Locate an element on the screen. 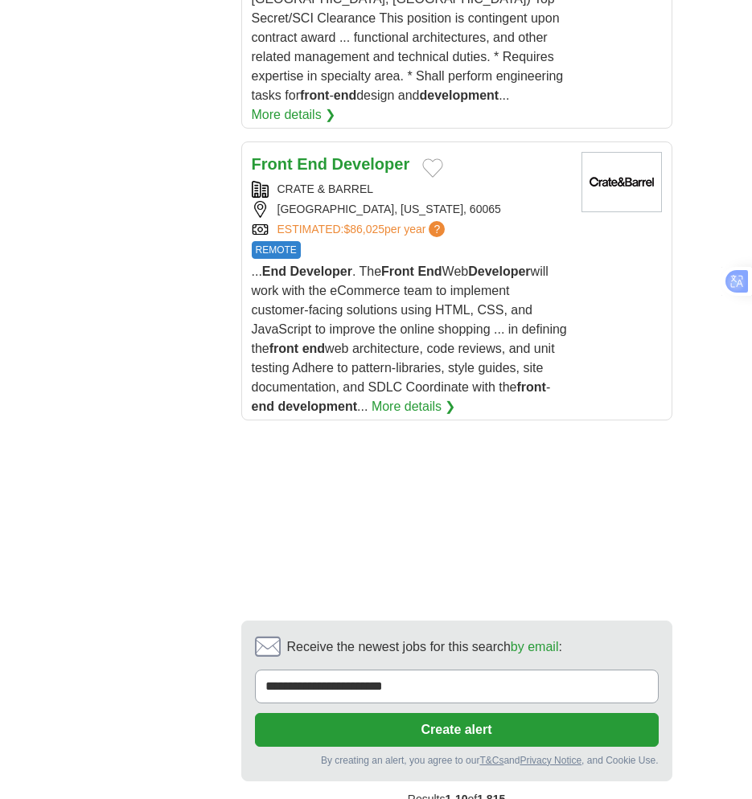 This screenshot has width=752, height=799. div: By creating an alert, you agree to our and , and Cookie Use. is located at coordinates (457, 761).